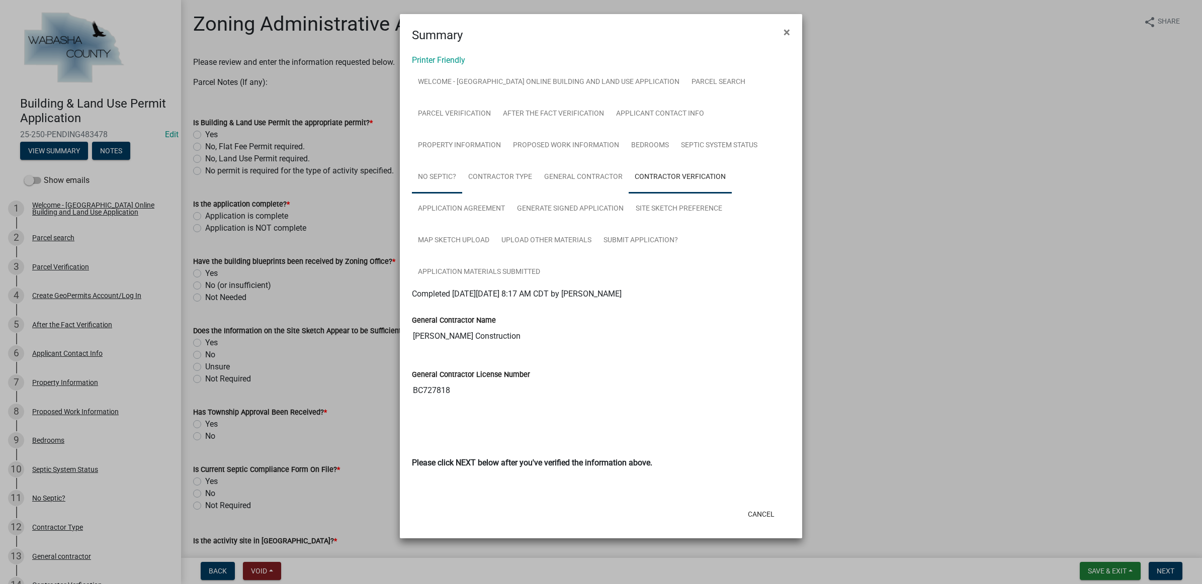 This screenshot has width=1202, height=584. I want to click on a: Upload Other Materials, so click(546, 241).